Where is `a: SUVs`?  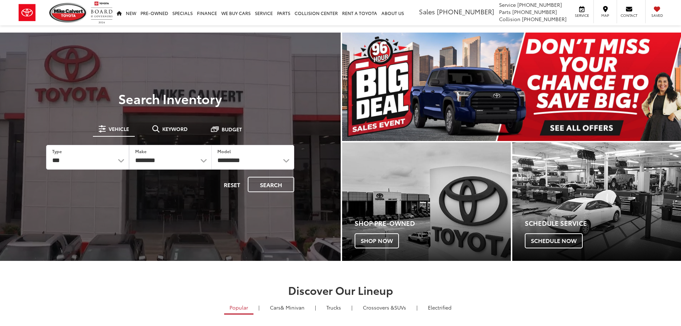
a: SUVs is located at coordinates (384, 307).